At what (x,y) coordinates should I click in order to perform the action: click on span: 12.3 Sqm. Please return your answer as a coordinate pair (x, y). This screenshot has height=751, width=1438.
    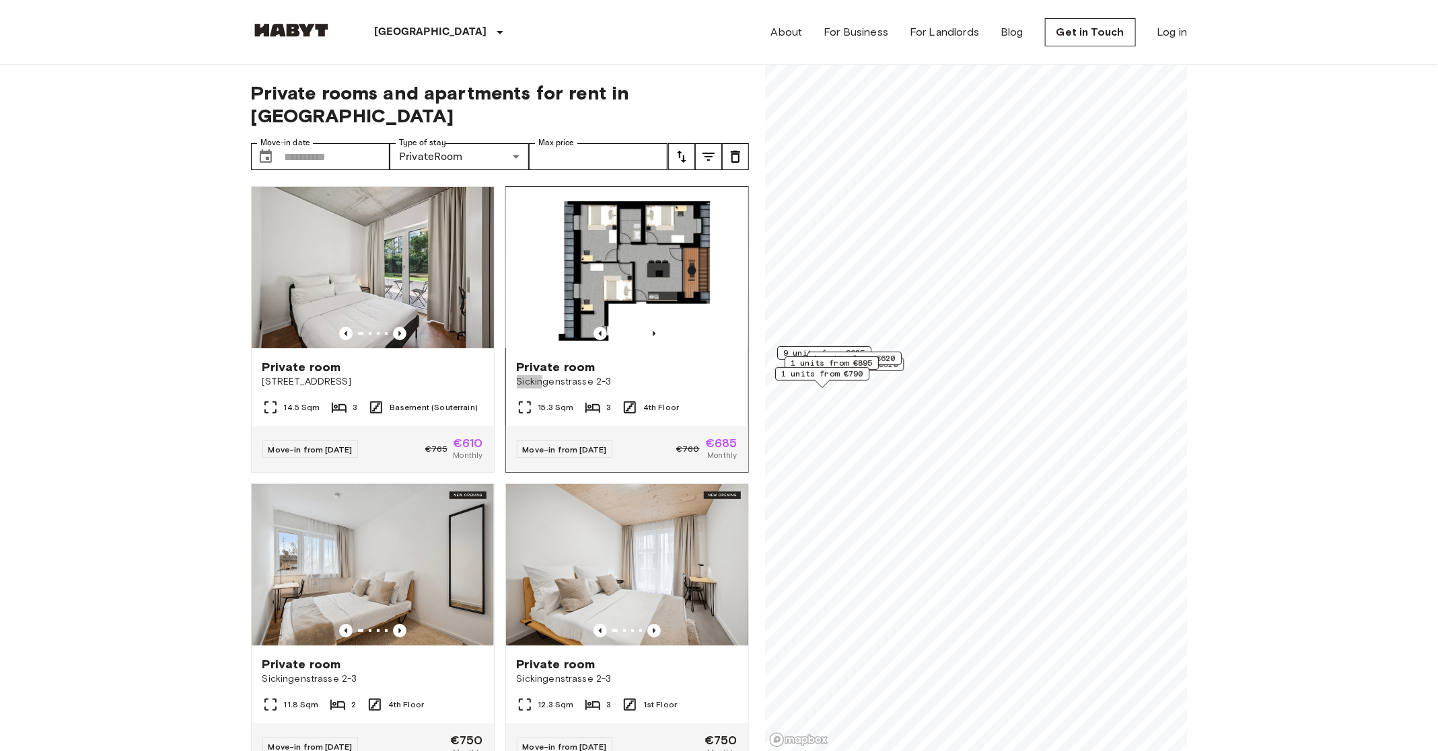
    Looking at the image, I should click on (556, 705).